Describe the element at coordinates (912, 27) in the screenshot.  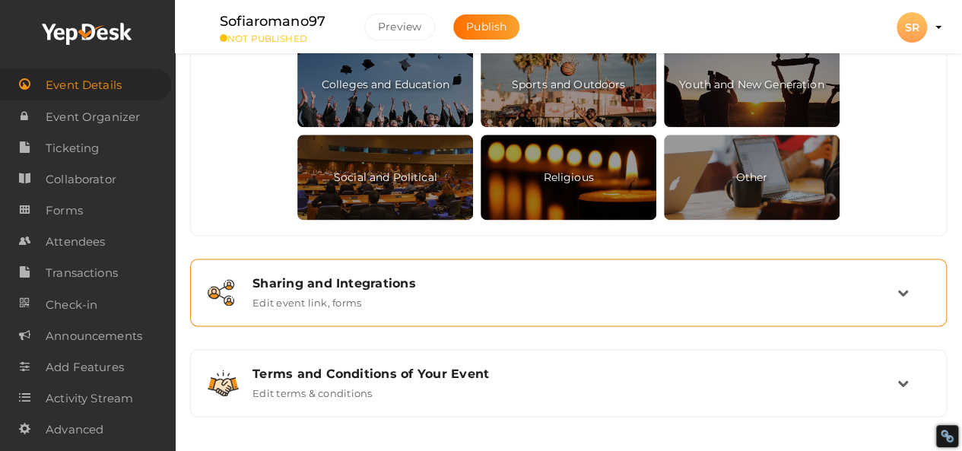
I see `button: SR` at that location.